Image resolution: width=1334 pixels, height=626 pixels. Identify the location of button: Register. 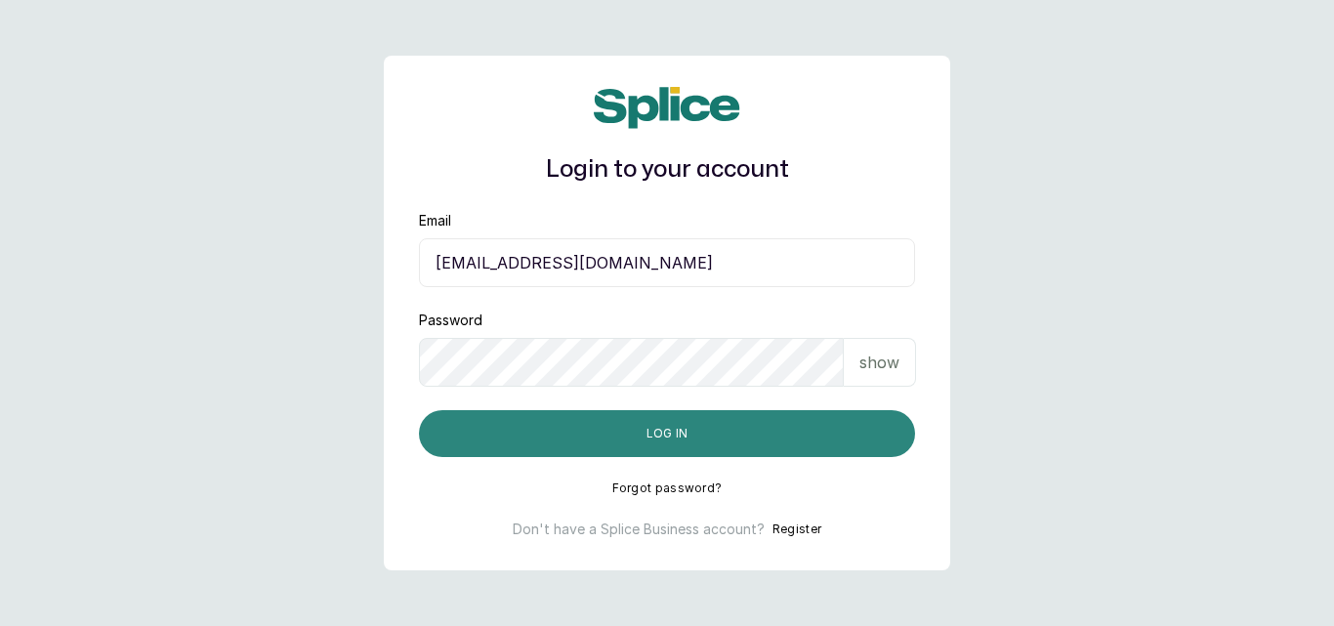
(797, 529).